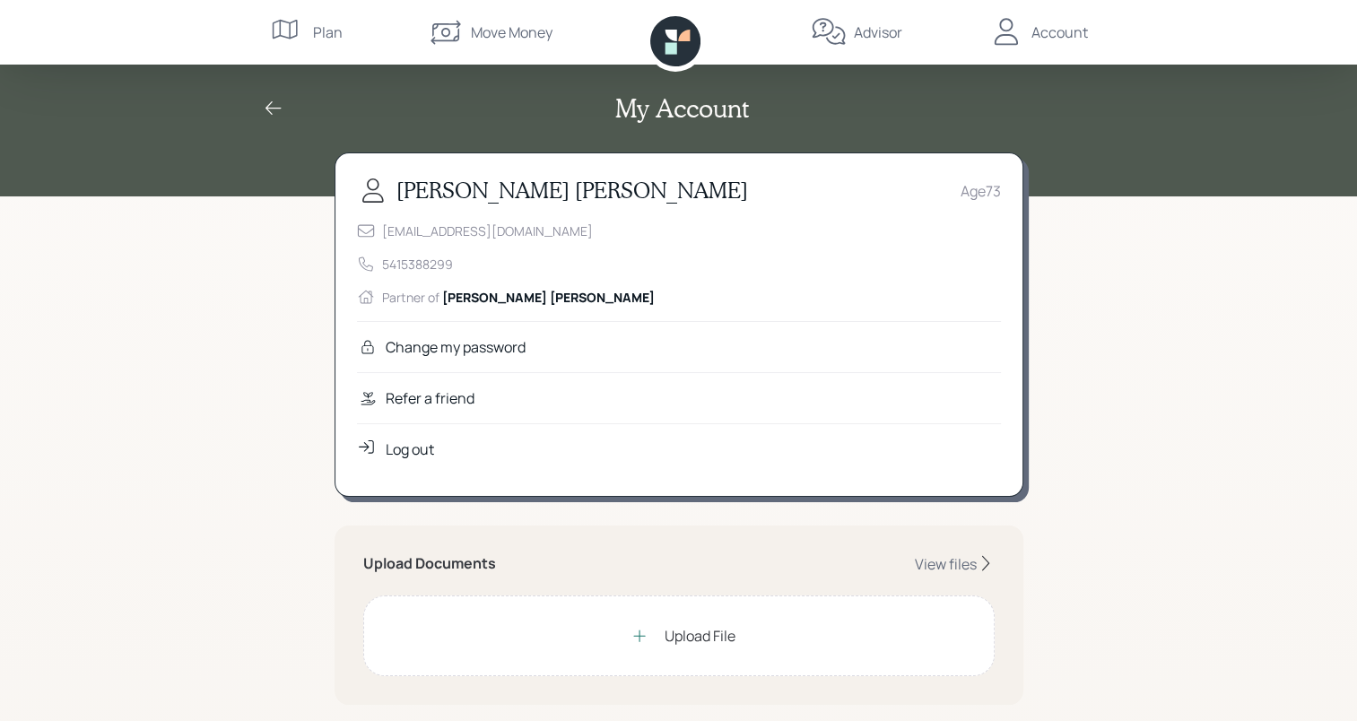 The image size is (1357, 721). What do you see at coordinates (981, 191) in the screenshot?
I see `div: Age 73` at bounding box center [981, 191].